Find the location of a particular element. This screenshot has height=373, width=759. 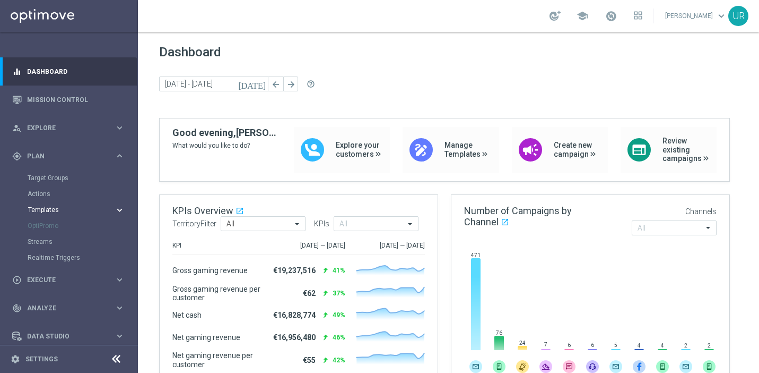

a: Realtime Triggers is located at coordinates (69, 257).